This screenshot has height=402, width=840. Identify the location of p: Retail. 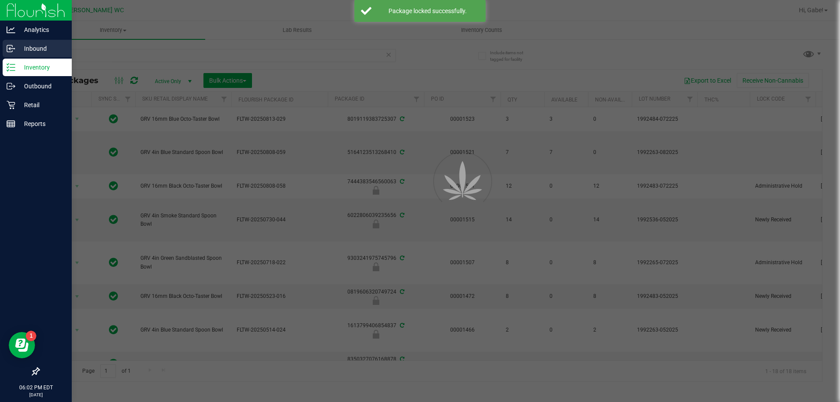
(42, 105).